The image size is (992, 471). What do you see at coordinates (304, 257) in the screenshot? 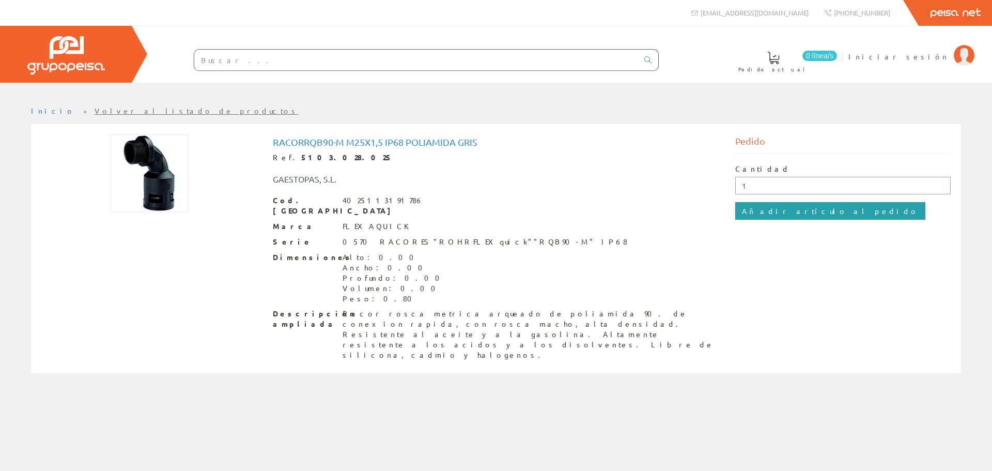
I see `span: Dimensiones` at bounding box center [304, 257].